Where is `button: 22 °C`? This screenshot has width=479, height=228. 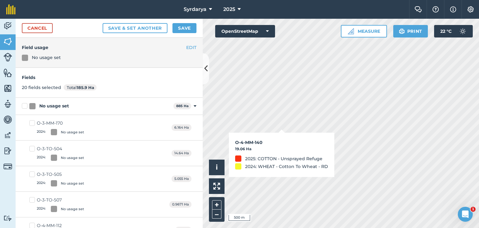
button: 22 °C is located at coordinates (453, 31).